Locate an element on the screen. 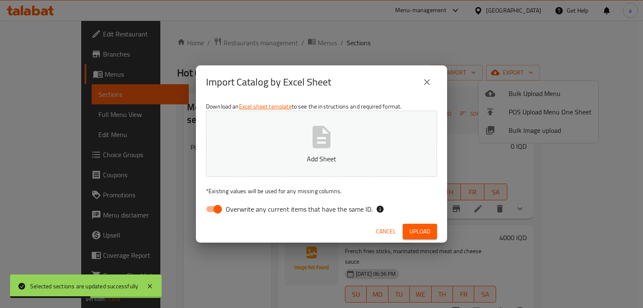 This screenshot has height=308, width=643. span: Cancel is located at coordinates (386, 231).